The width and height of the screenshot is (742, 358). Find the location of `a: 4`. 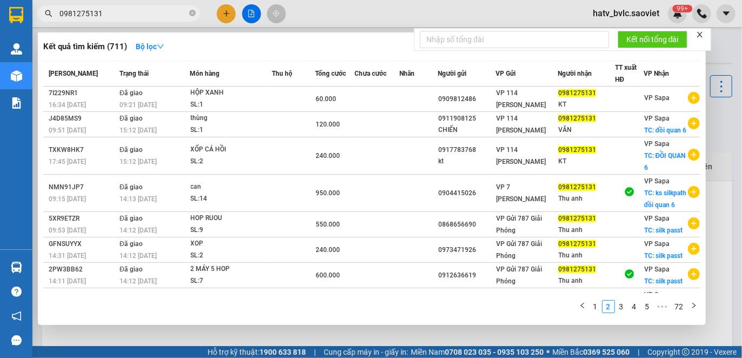

a: 4 is located at coordinates (634, 306).